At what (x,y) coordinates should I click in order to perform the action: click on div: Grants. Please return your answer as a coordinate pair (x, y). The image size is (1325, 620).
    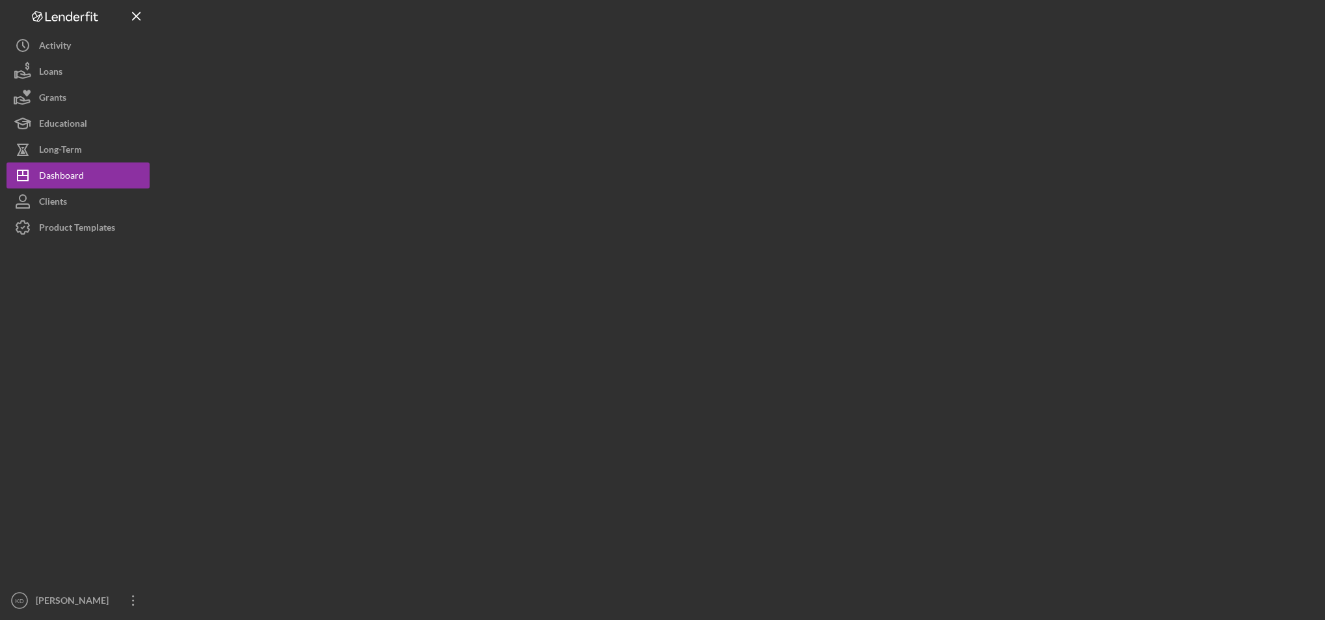
    Looking at the image, I should click on (53, 99).